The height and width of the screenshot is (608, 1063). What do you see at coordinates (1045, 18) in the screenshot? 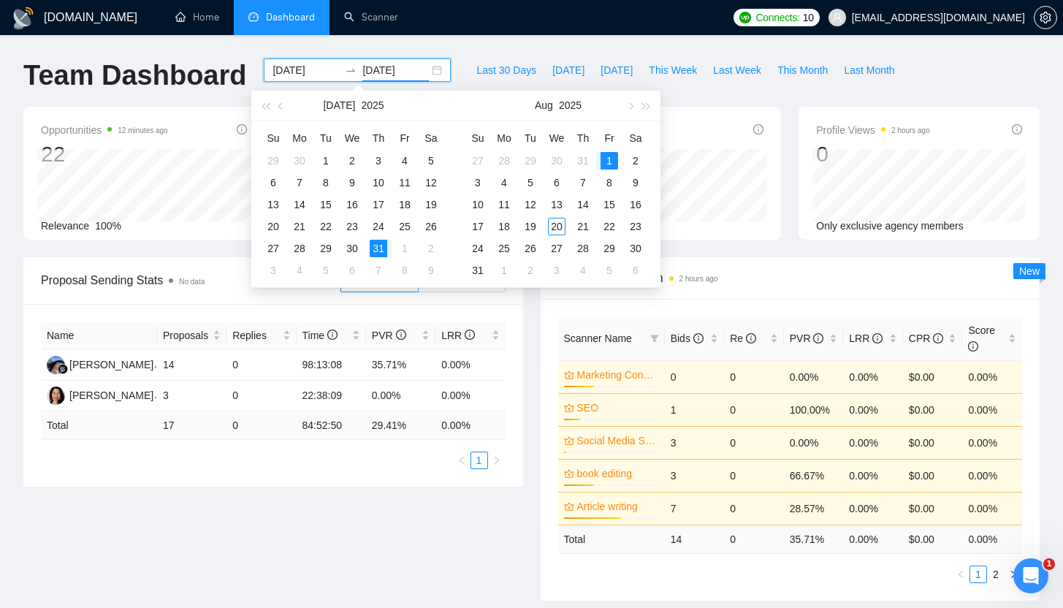
I see `a: setting` at bounding box center [1045, 18].